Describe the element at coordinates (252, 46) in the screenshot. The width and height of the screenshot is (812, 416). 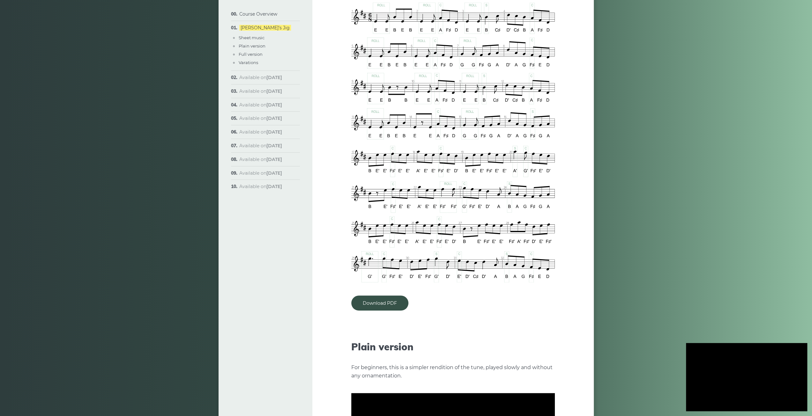
I see `a: Plain version` at that location.